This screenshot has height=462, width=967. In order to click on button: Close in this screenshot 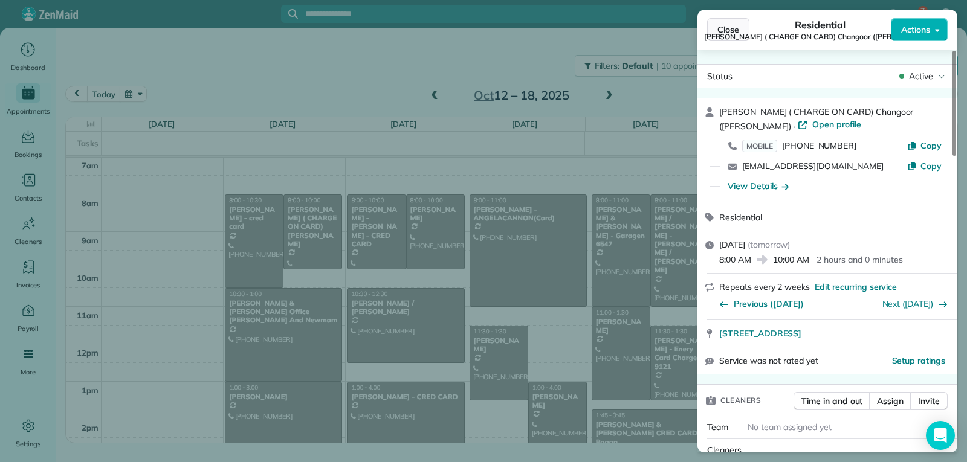, I will do `click(728, 30)`.